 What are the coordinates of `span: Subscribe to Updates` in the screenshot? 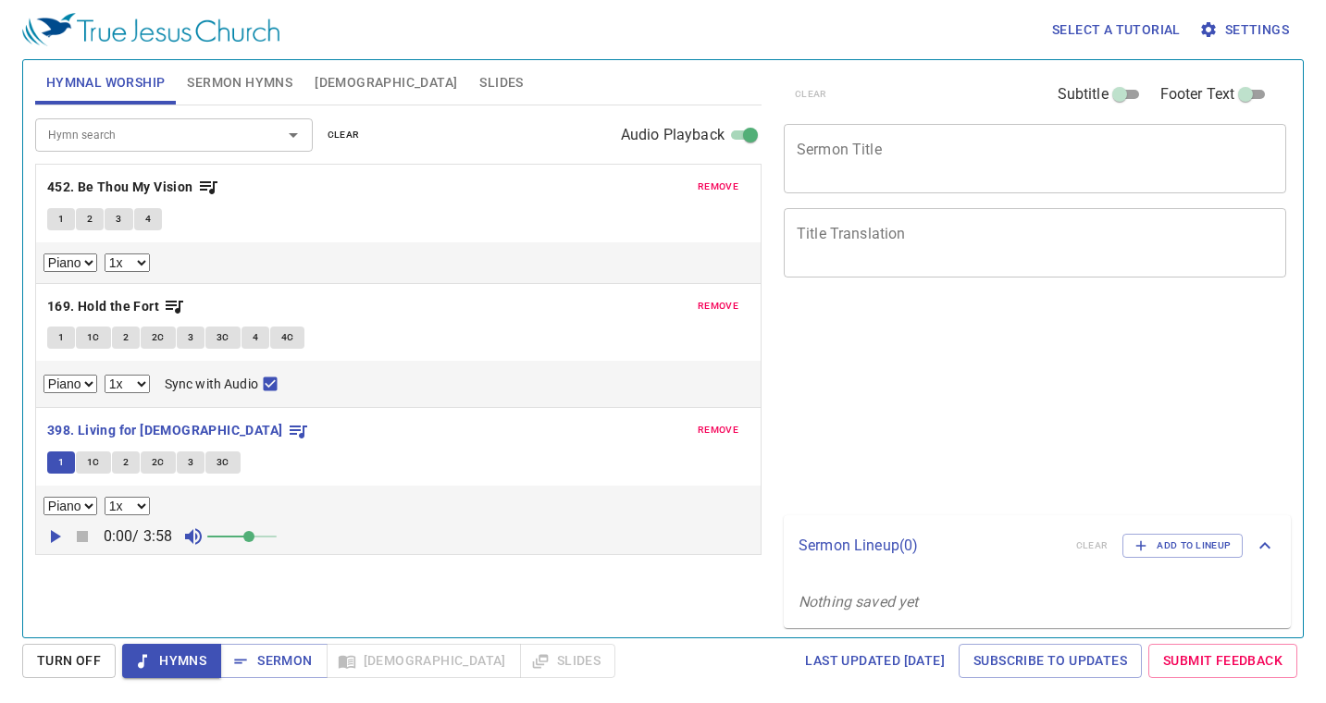 It's located at (1050, 660).